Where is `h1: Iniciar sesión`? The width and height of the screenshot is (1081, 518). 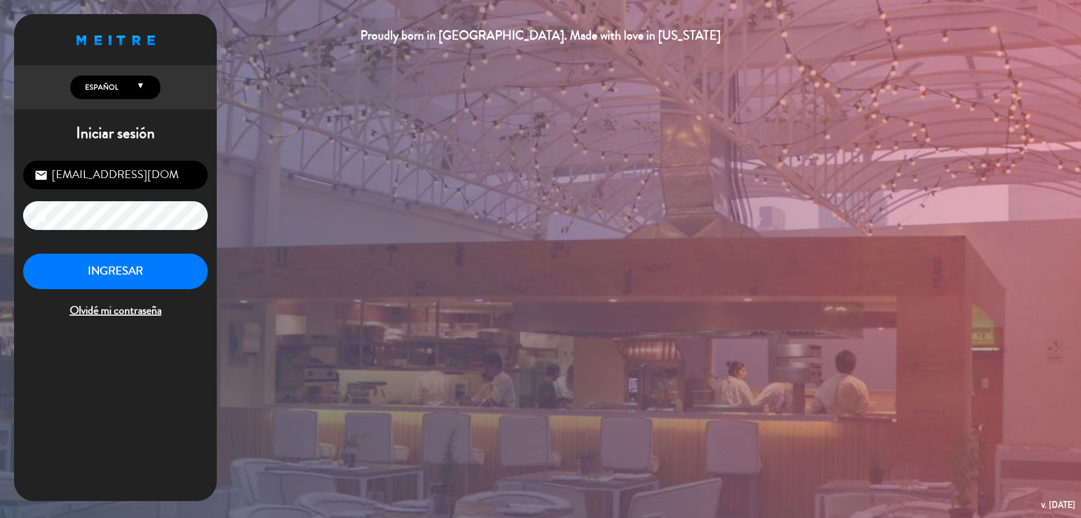 h1: Iniciar sesión is located at coordinates (115, 133).